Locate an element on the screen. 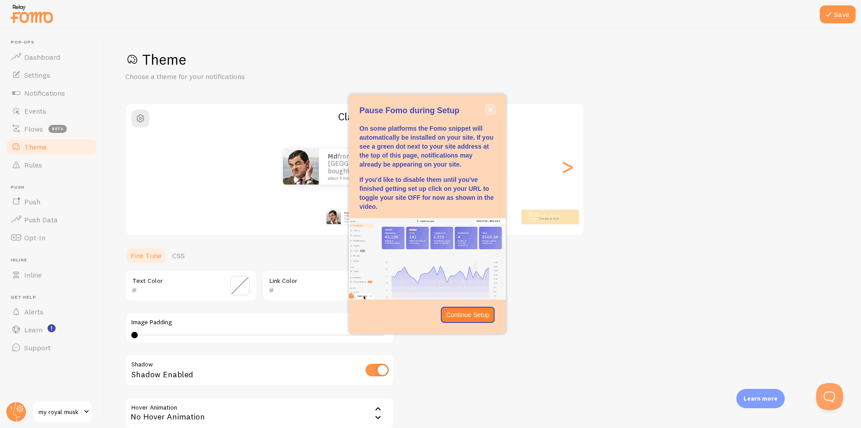 The width and height of the screenshot is (861, 428). span: Support is located at coordinates (37, 347).